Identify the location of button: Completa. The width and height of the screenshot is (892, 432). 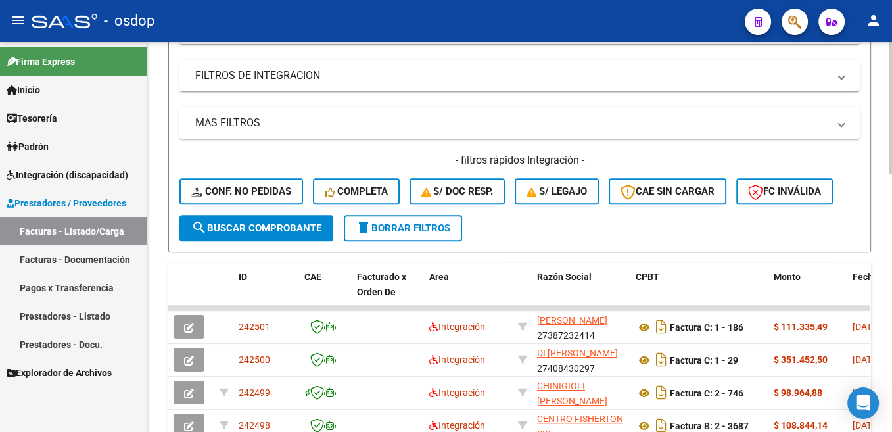
(356, 191).